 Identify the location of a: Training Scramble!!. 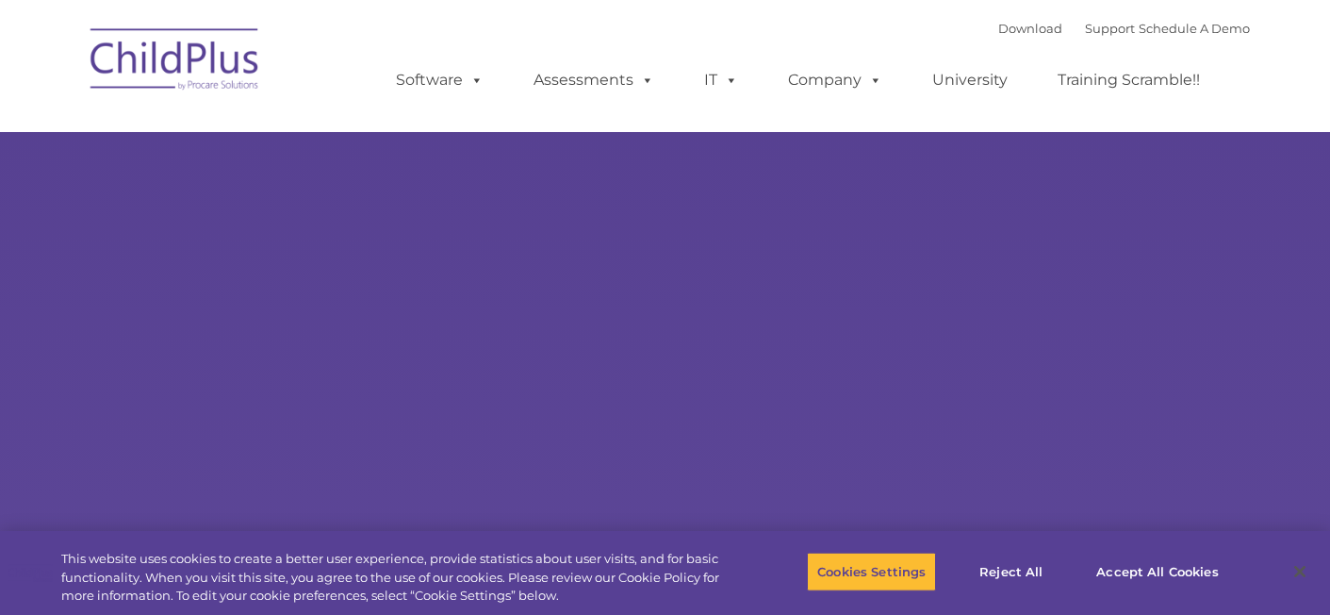
(1129, 80).